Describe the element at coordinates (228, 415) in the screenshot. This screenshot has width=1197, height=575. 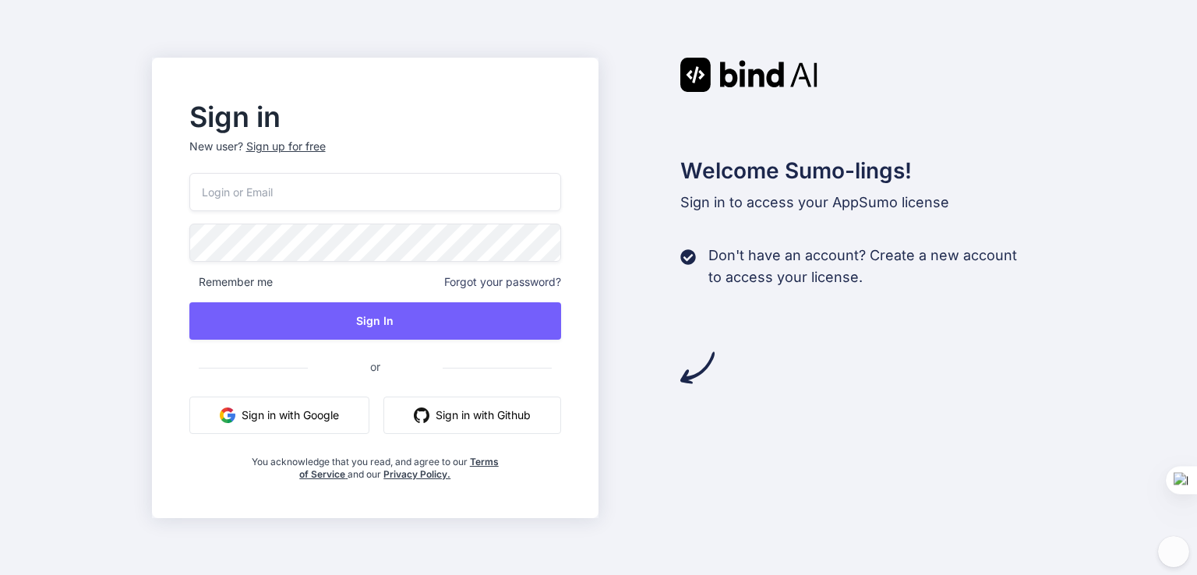
I see `img: google` at that location.